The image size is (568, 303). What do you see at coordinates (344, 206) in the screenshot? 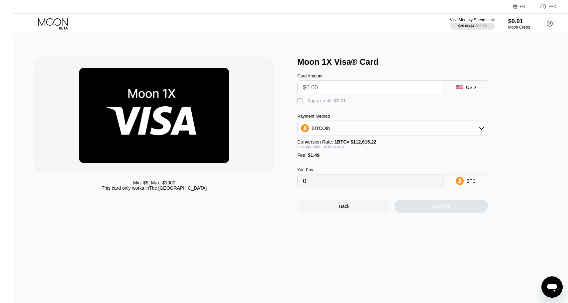
I see `div: Back` at bounding box center [344, 206].